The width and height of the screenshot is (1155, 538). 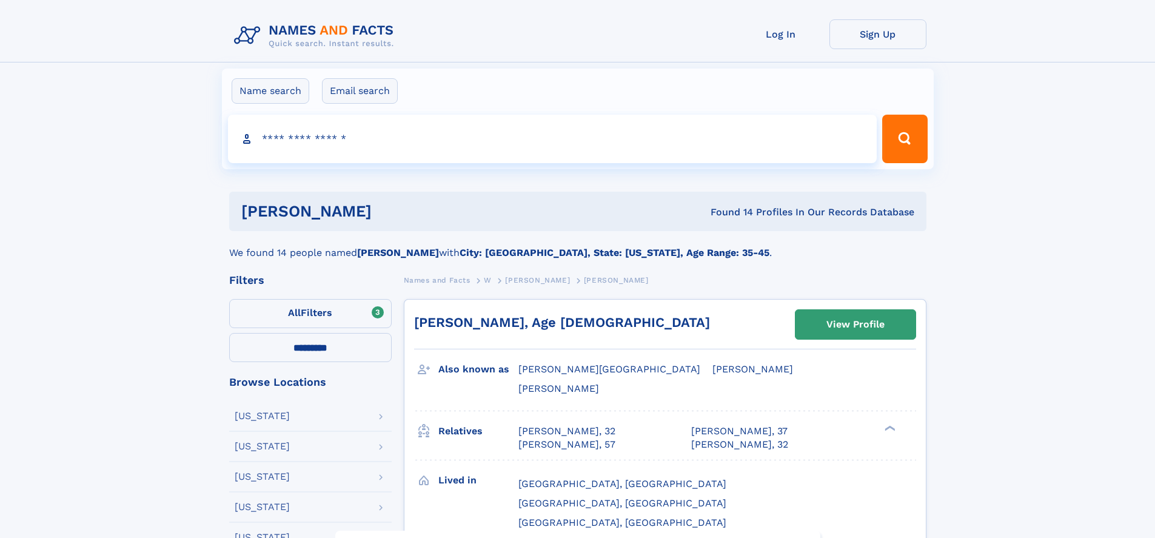 What do you see at coordinates (479, 369) in the screenshot?
I see `h3: Also known as` at bounding box center [479, 369].